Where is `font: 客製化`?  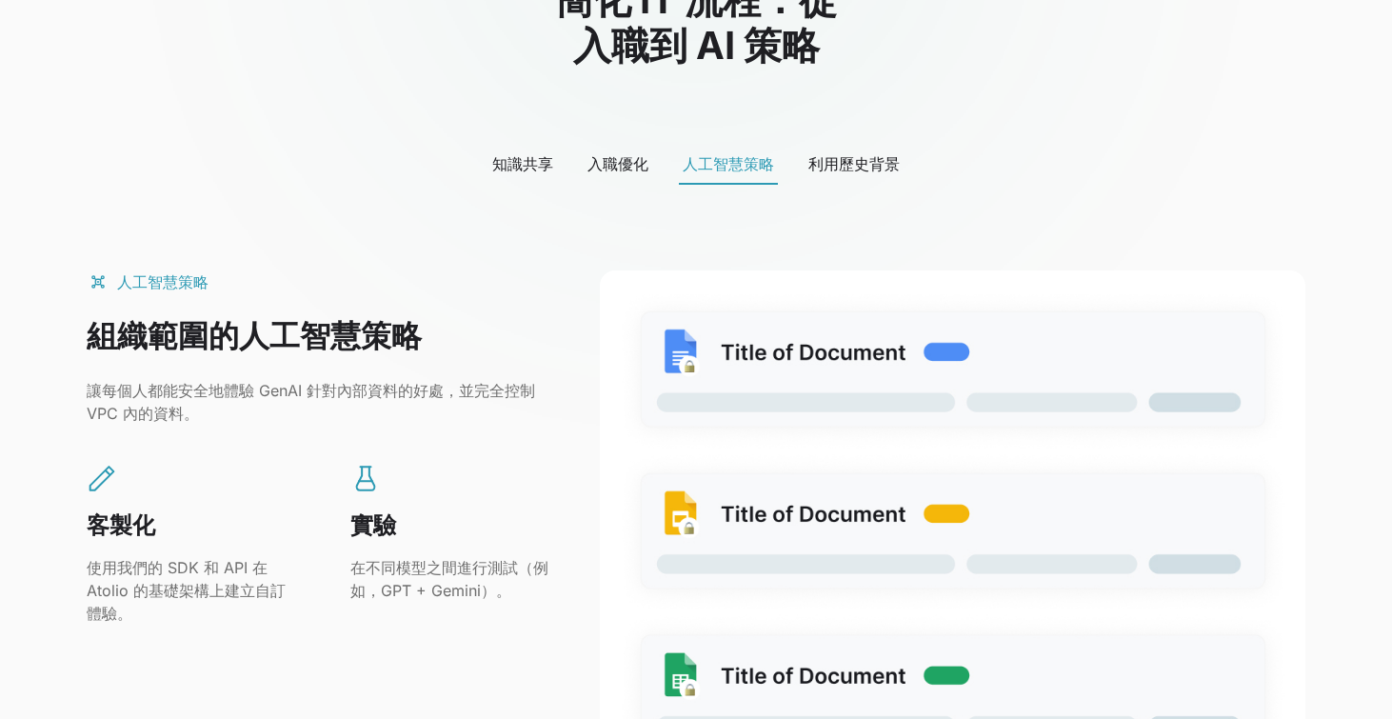
font: 客製化 is located at coordinates (121, 525).